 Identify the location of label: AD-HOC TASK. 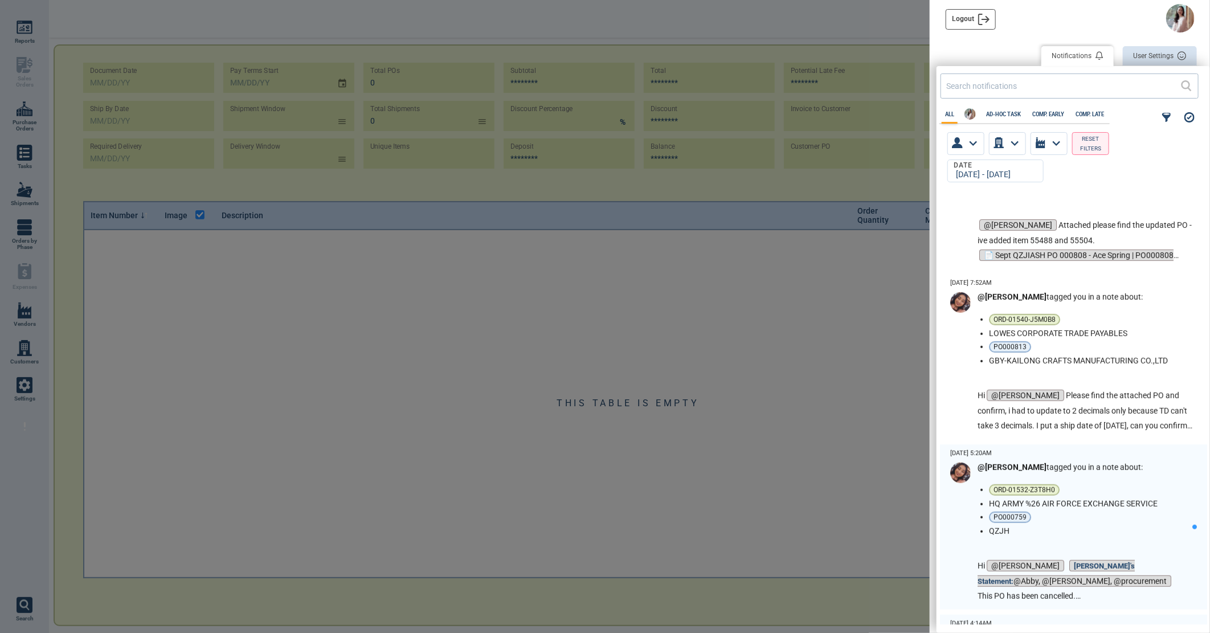
(1003, 114).